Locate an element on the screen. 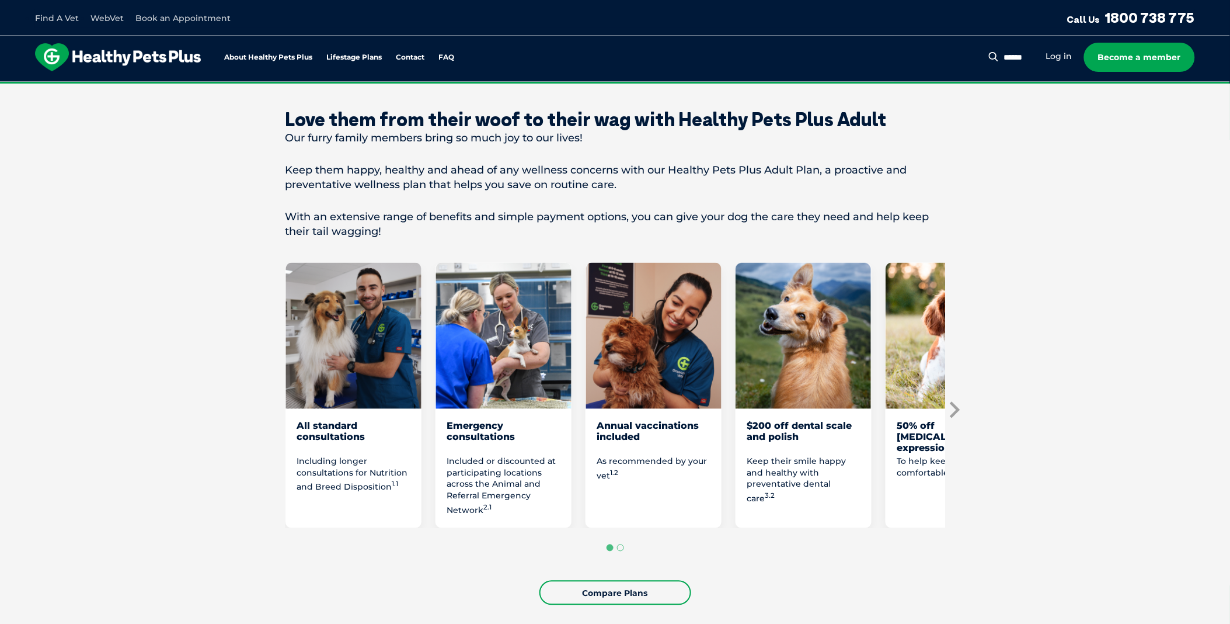 Image resolution: width=1230 pixels, height=624 pixels. sup: 3.2 is located at coordinates (770, 496).